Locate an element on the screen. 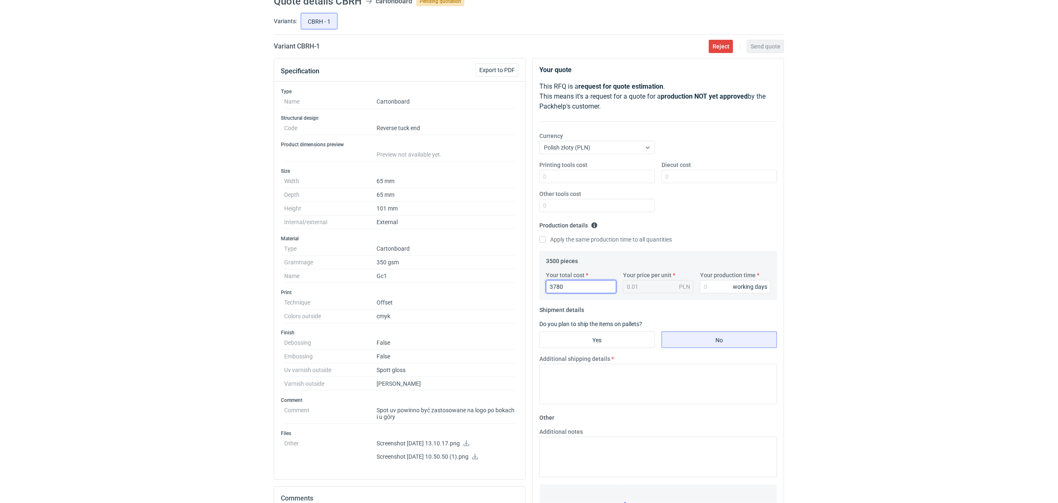 The height and width of the screenshot is (503, 1058). span: Polish złoty (PLN) is located at coordinates (567, 148).